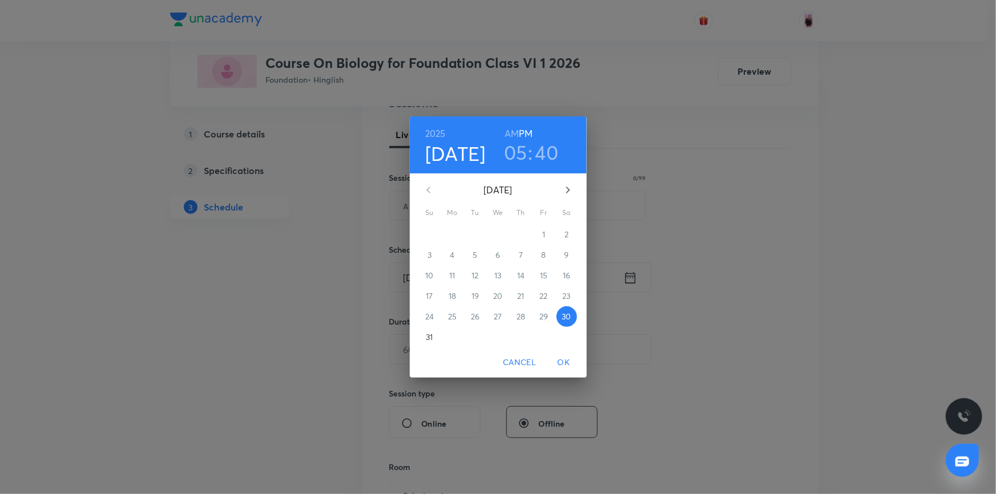  I want to click on h3: 05, so click(516, 152).